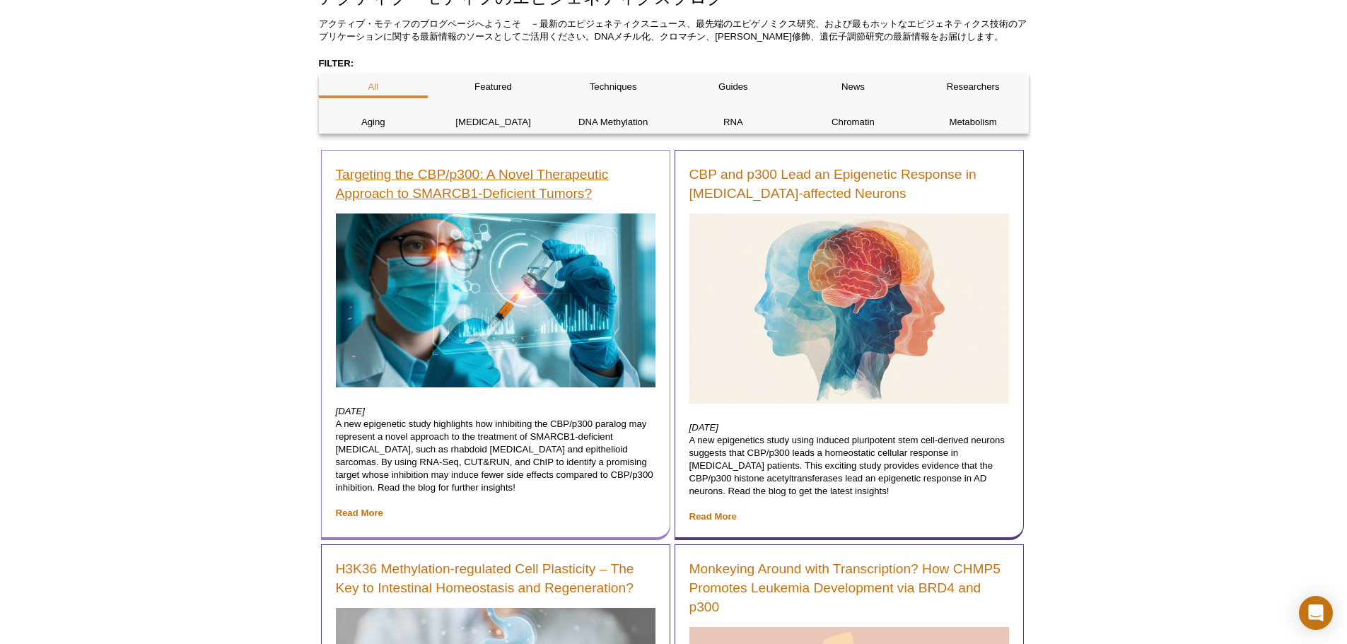 This screenshot has width=1347, height=644. Describe the element at coordinates (496, 184) in the screenshot. I see `a: Targeting the CBP/p300: A Novel Therapeutic Approach to SMARCB1-Deficient Tumors?` at that location.